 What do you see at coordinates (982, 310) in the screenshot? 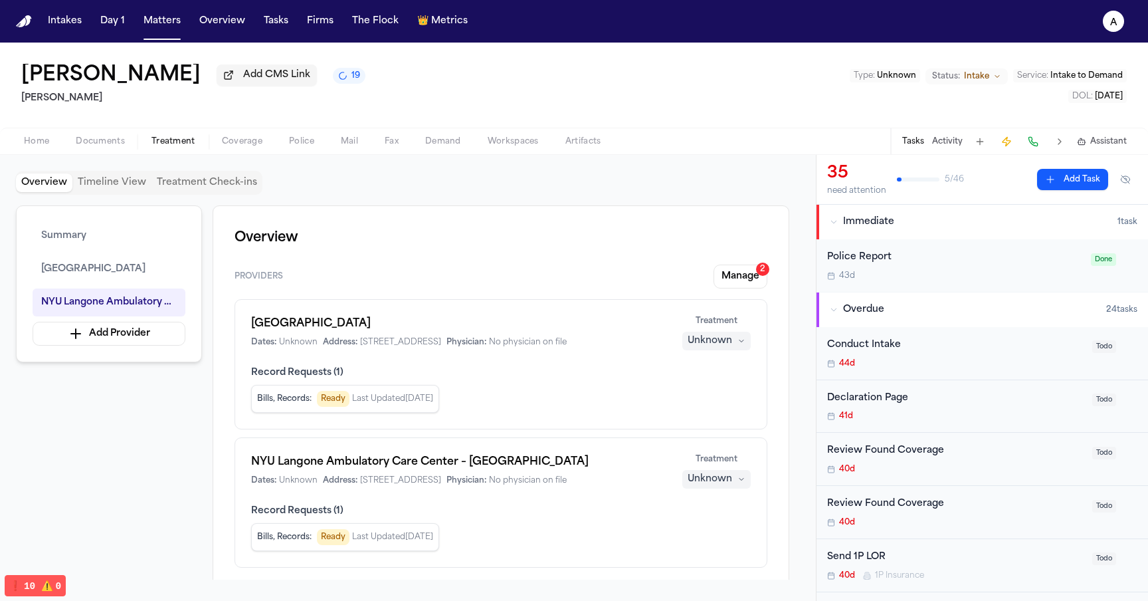
I see `button: Overdue24tasks` at bounding box center [982, 310].